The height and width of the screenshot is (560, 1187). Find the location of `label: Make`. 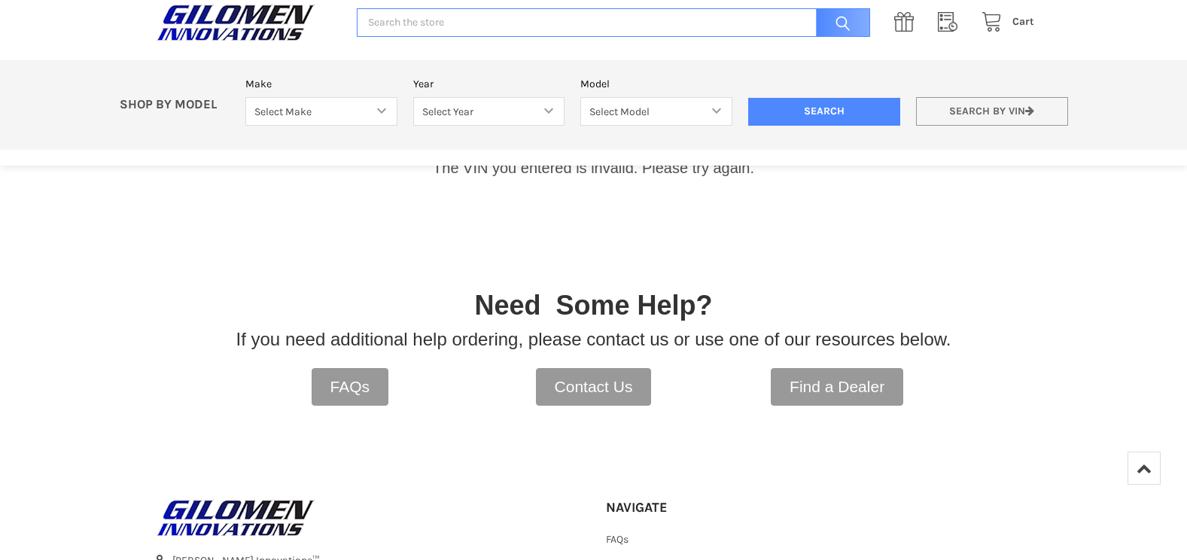

label: Make is located at coordinates (321, 84).